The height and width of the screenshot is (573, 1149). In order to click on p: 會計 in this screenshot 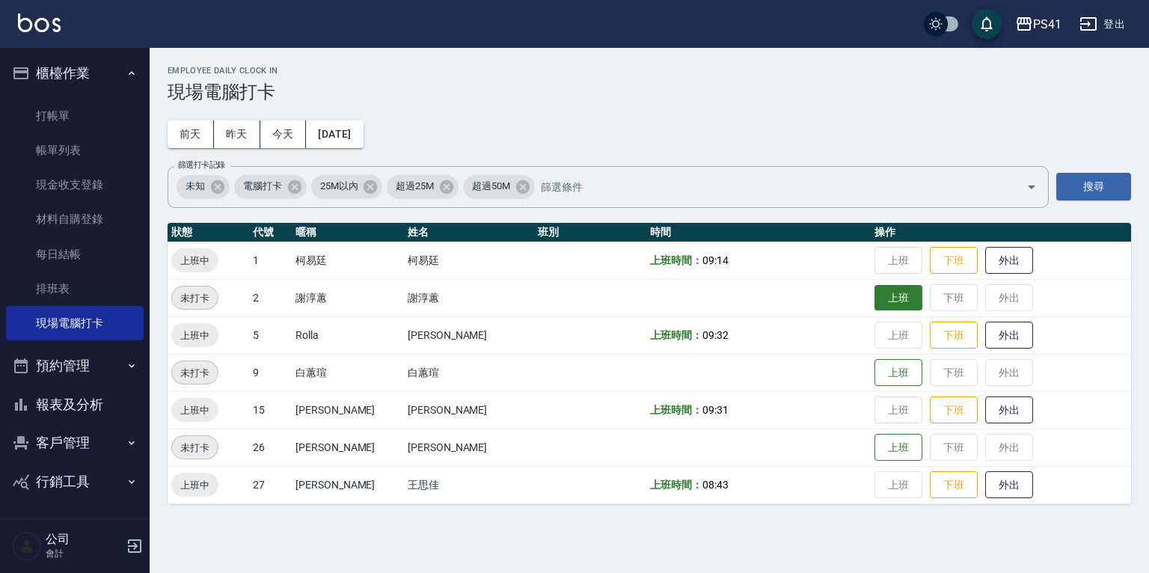, I will do `click(84, 554)`.